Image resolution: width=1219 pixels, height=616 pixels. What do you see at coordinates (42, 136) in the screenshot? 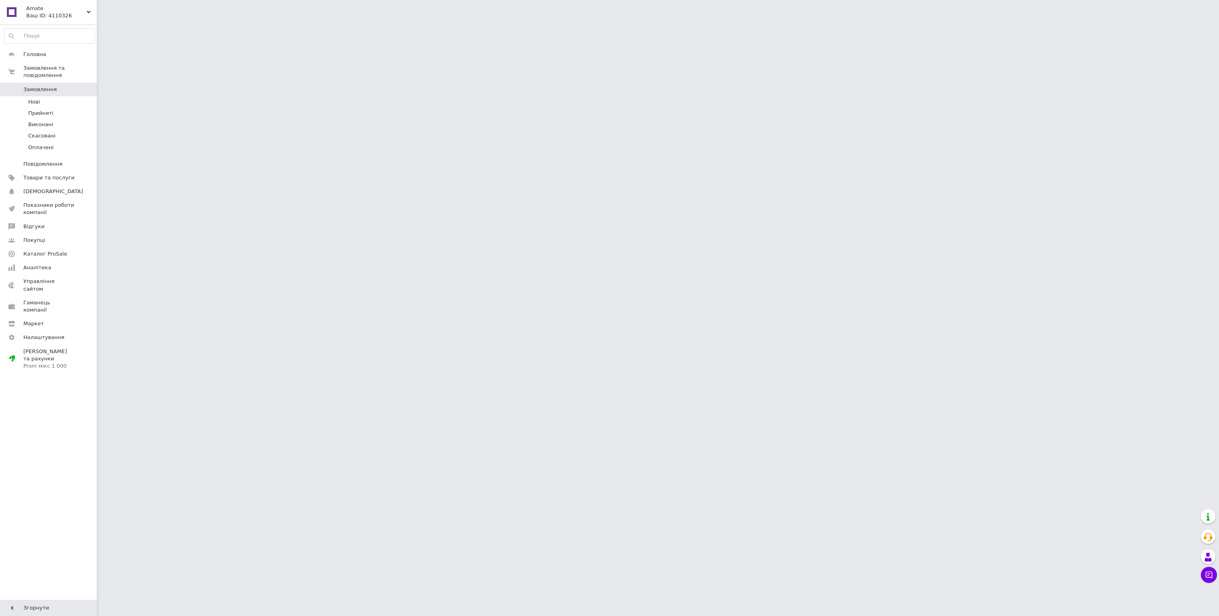
I see `span: Скасовані` at bounding box center [42, 136].